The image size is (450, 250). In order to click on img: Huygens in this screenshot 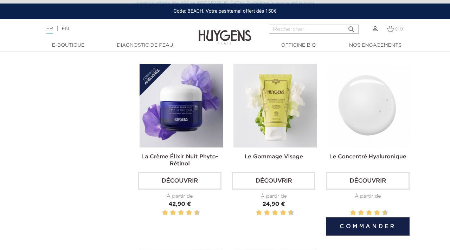, I will do `click(225, 32)`.